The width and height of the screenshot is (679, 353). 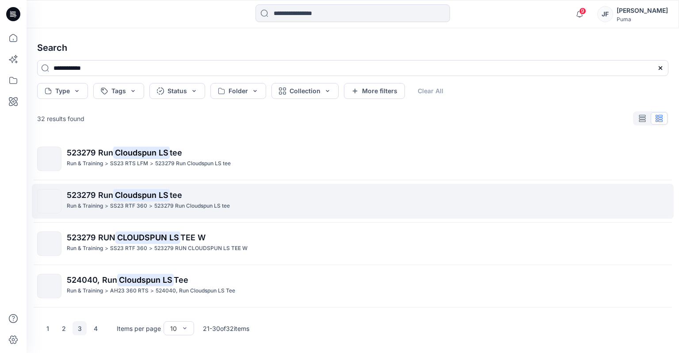 What do you see at coordinates (181, 280) in the screenshot?
I see `span: Tee` at bounding box center [181, 280].